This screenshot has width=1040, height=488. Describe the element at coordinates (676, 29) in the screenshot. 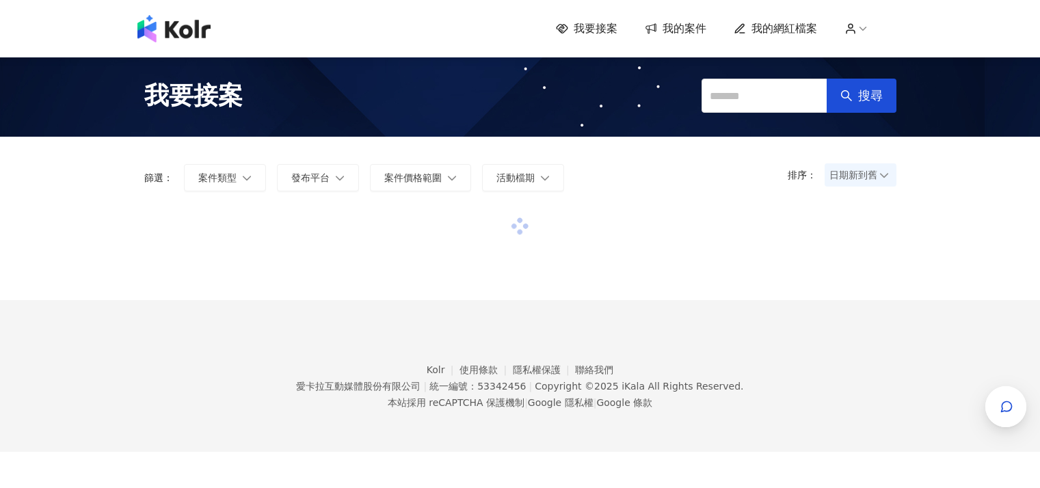

I see `a: 我的案件` at that location.